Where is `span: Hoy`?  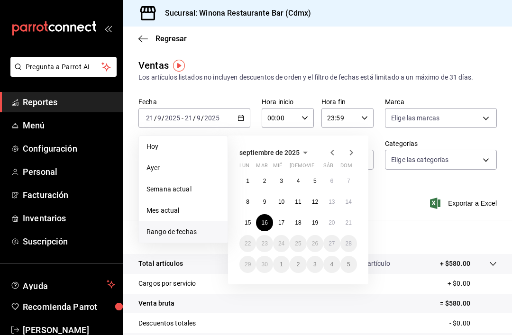 span: Hoy is located at coordinates (183, 146).